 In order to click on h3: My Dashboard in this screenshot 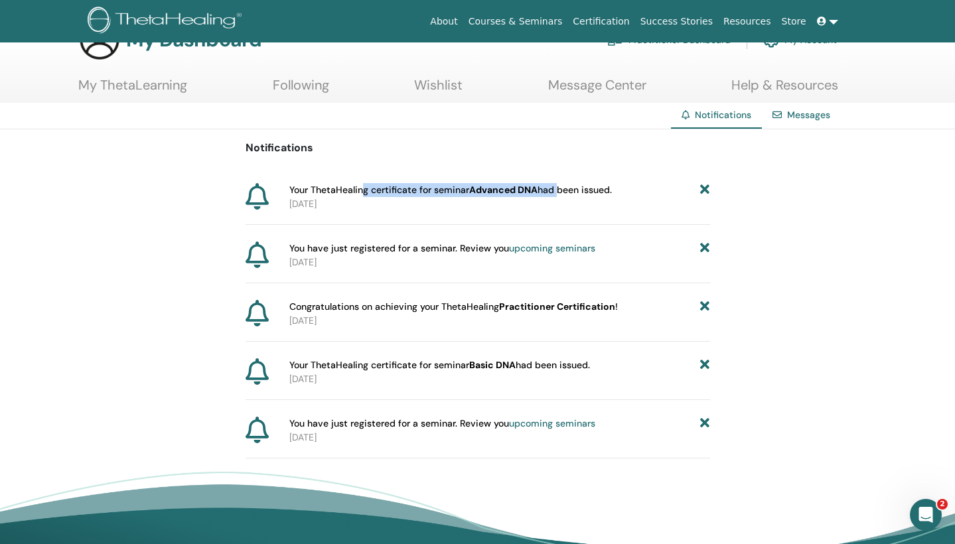, I will do `click(194, 40)`.